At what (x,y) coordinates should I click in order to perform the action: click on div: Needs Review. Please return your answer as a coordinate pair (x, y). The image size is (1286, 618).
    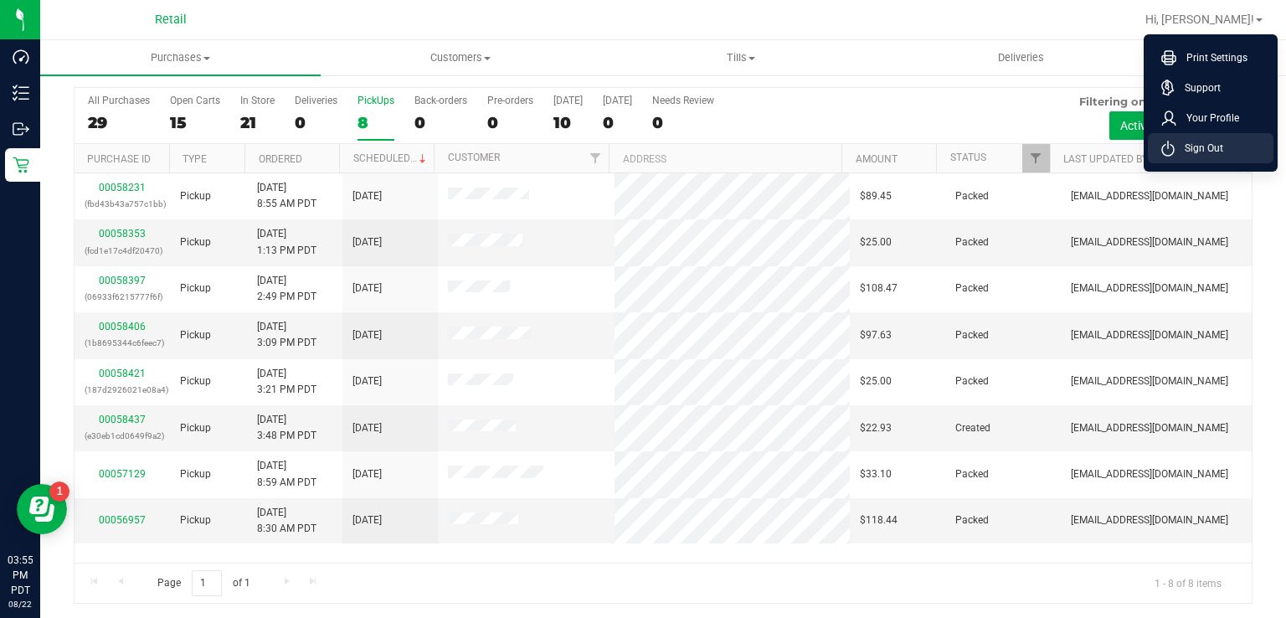
    Looking at the image, I should click on (683, 100).